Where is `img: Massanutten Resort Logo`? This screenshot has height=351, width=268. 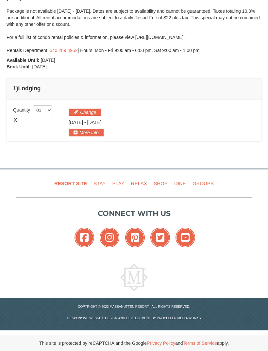 img: Massanutten Resort Logo is located at coordinates (134, 277).